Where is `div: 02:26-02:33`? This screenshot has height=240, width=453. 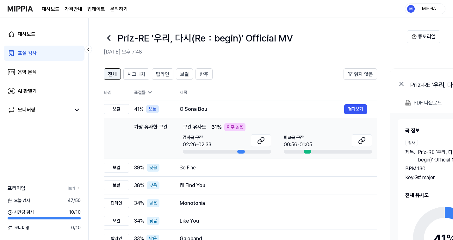
div: 02:26-02:33 is located at coordinates (197, 145).